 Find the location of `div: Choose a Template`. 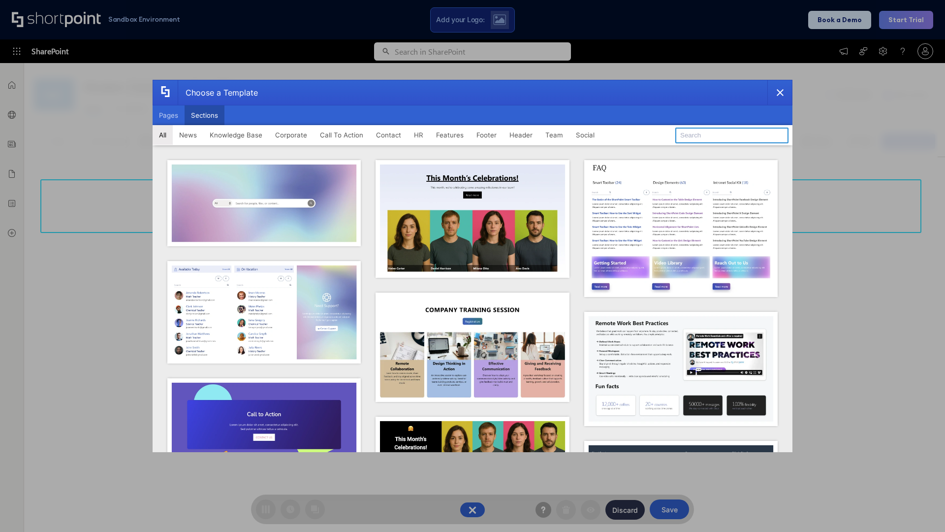

div: Choose a Template is located at coordinates (218, 93).